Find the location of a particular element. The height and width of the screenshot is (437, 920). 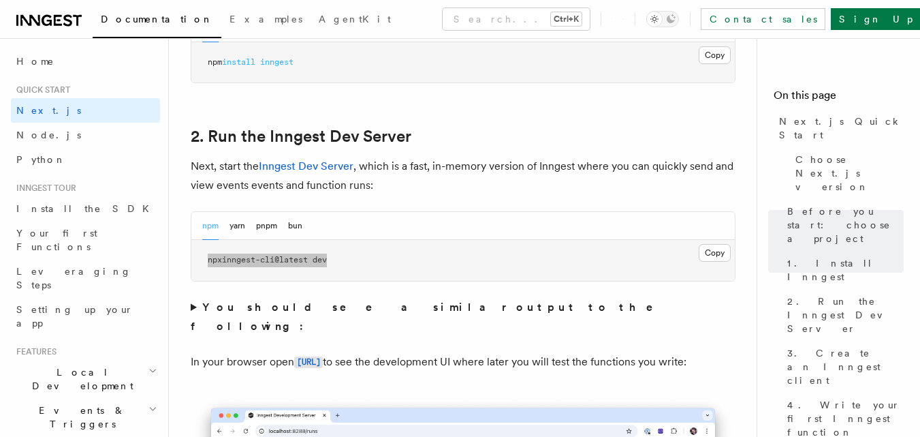

a: Next.js Quick Start is located at coordinates (838, 128).